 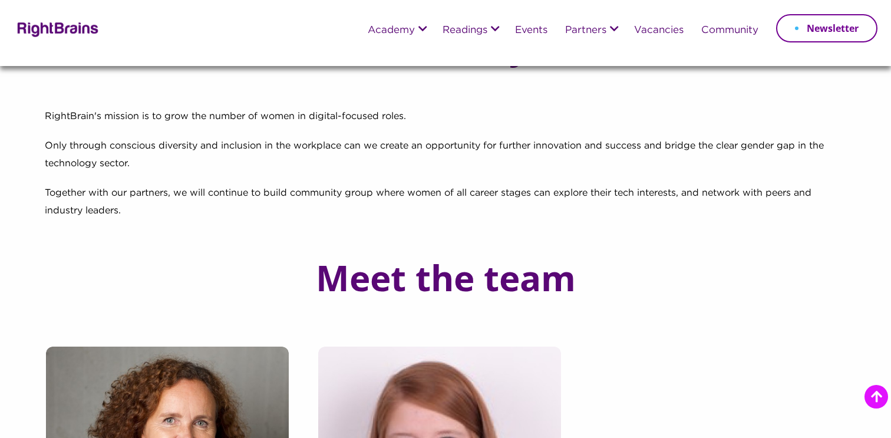 What do you see at coordinates (56, 28) in the screenshot?
I see `img: Rightbrains` at bounding box center [56, 28].